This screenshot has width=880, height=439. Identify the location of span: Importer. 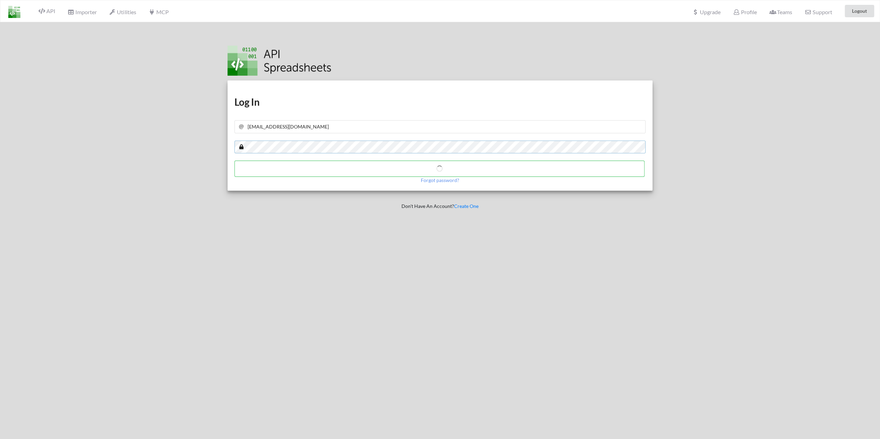
(82, 12).